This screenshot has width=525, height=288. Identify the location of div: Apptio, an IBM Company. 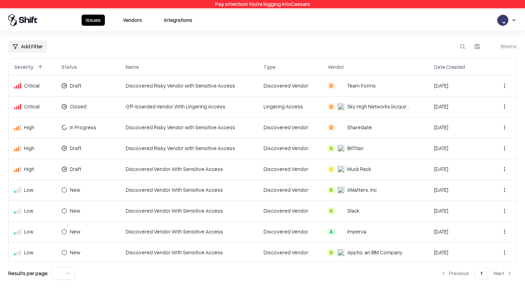
(374, 252).